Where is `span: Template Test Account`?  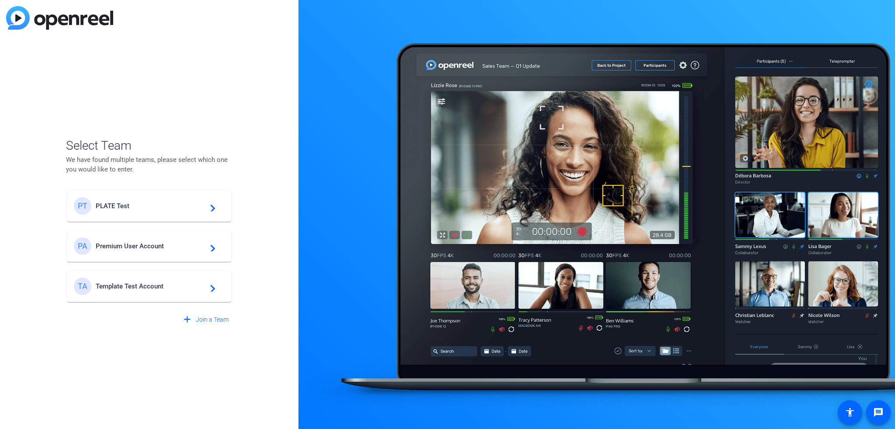 span: Template Test Account is located at coordinates (150, 287).